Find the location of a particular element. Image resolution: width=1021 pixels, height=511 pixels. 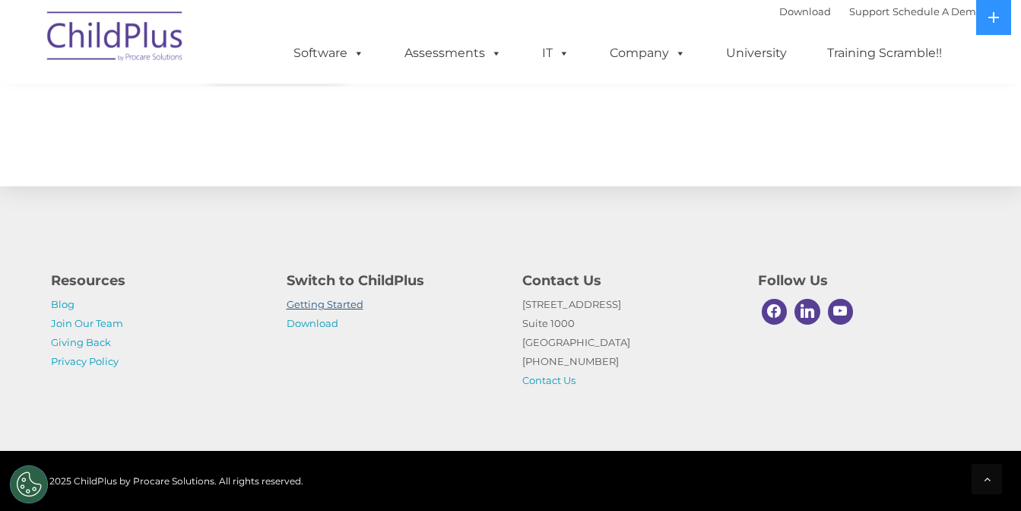

a: Training Scramble!! is located at coordinates (884, 53).